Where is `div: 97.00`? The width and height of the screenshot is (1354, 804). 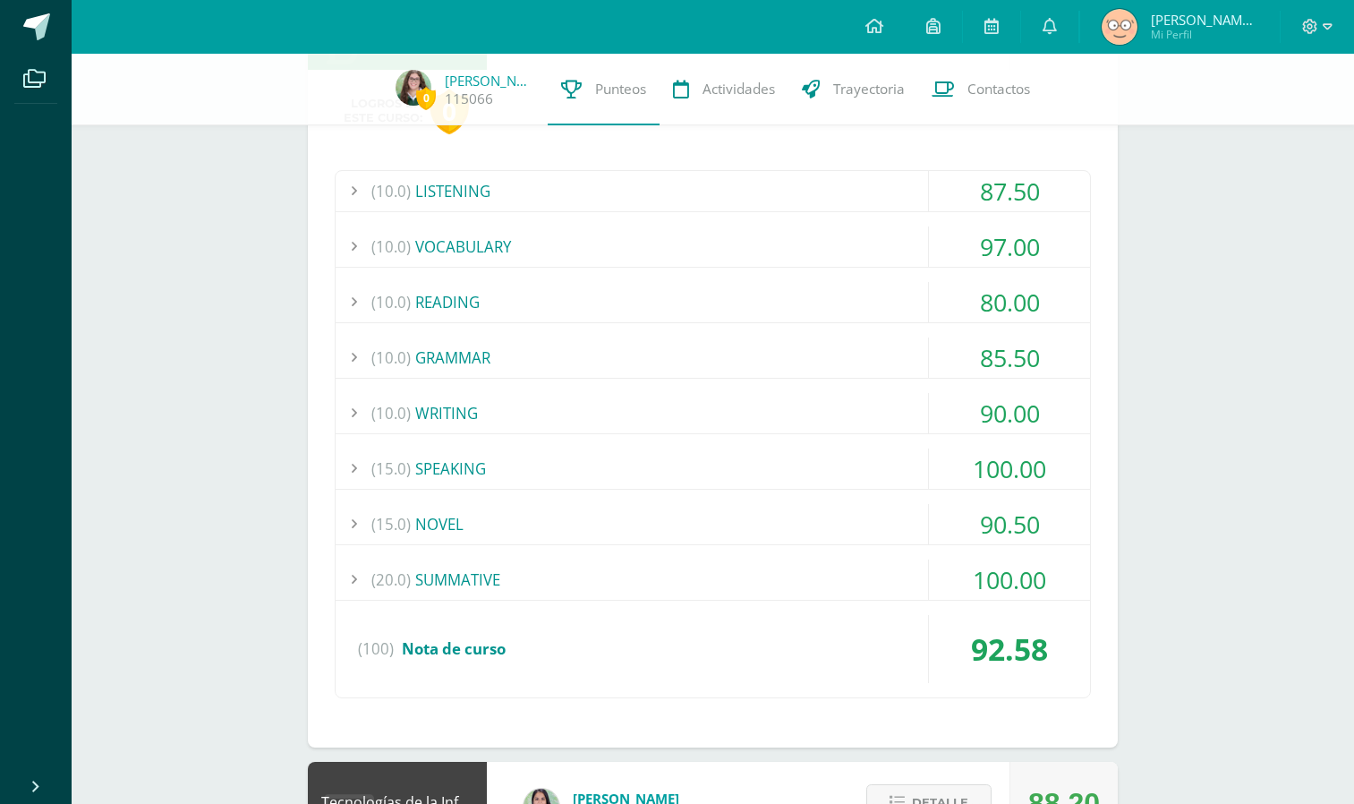 div: 97.00 is located at coordinates (1010, 246).